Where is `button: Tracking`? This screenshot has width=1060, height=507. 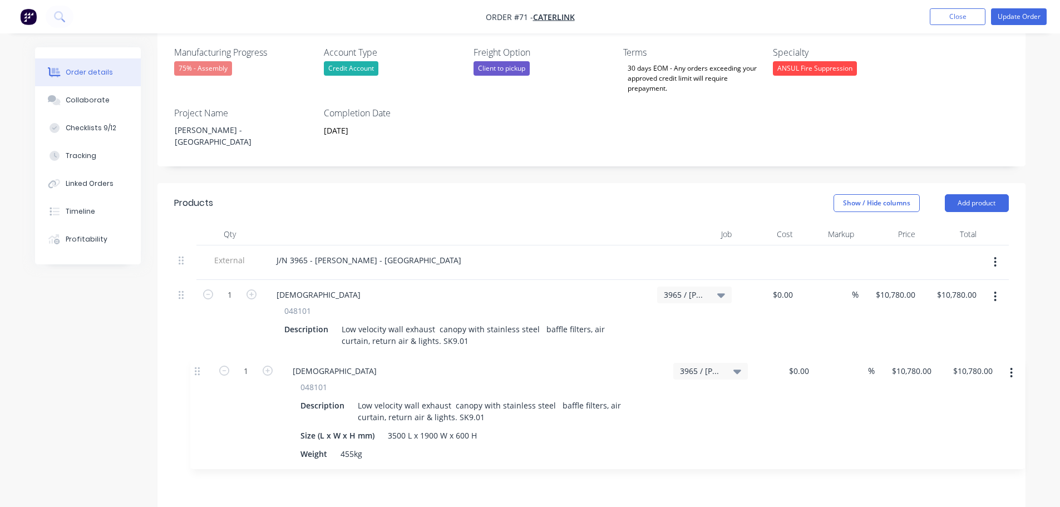
button: Tracking is located at coordinates (88, 156).